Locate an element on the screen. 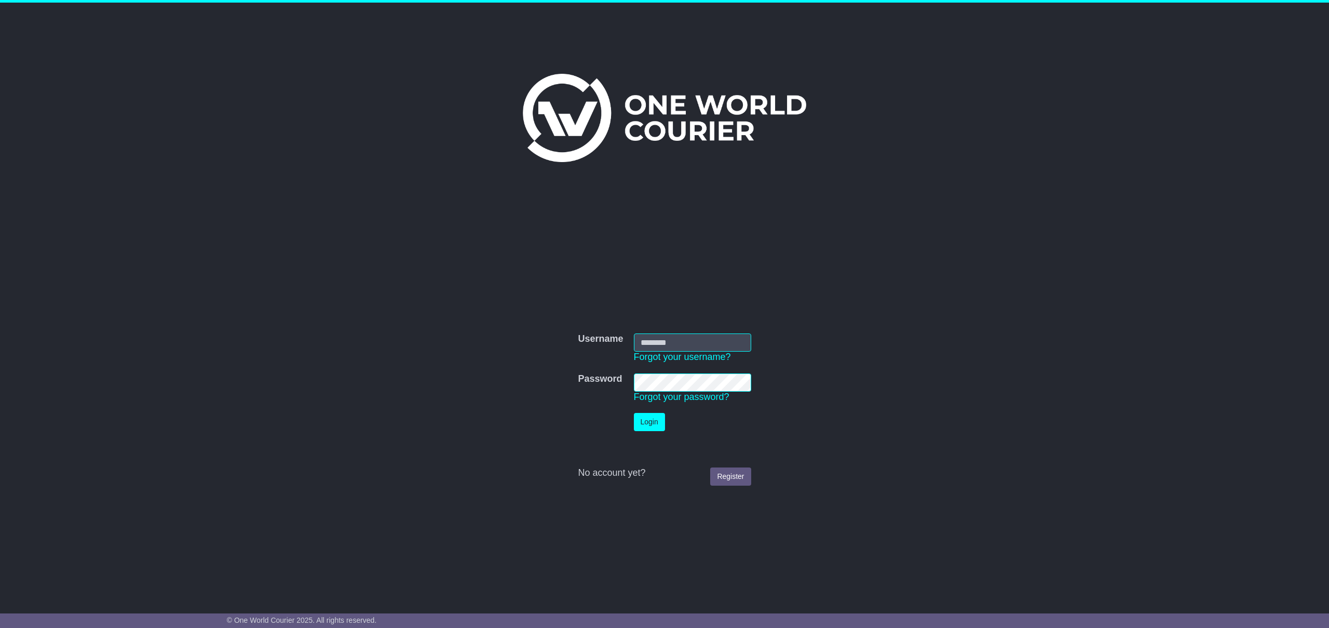 This screenshot has height=628, width=1329. div: No account yet? is located at coordinates (664, 473).